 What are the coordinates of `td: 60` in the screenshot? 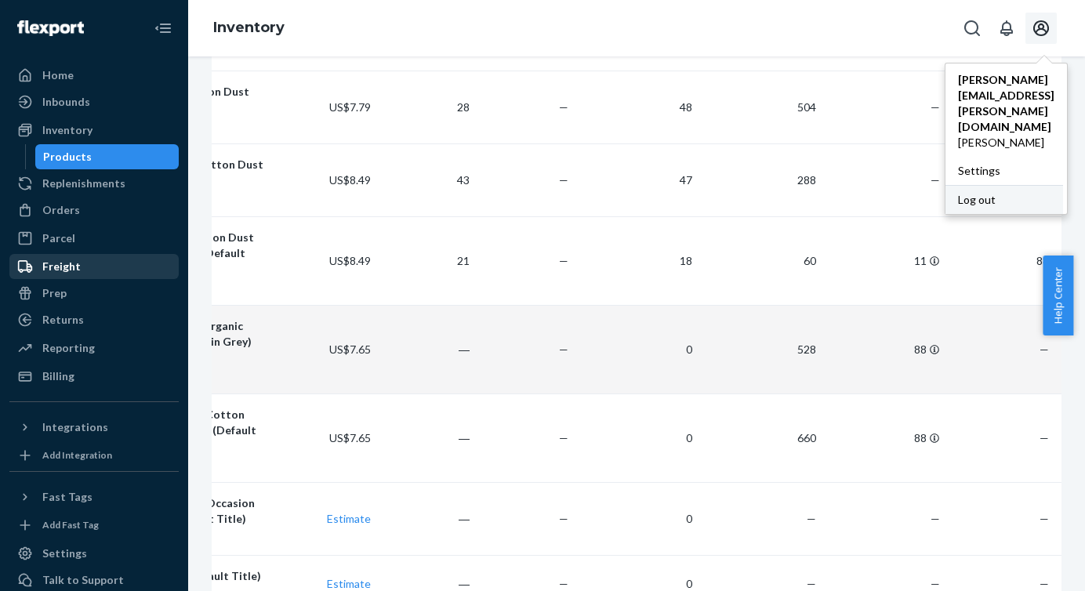 It's located at (760, 260).